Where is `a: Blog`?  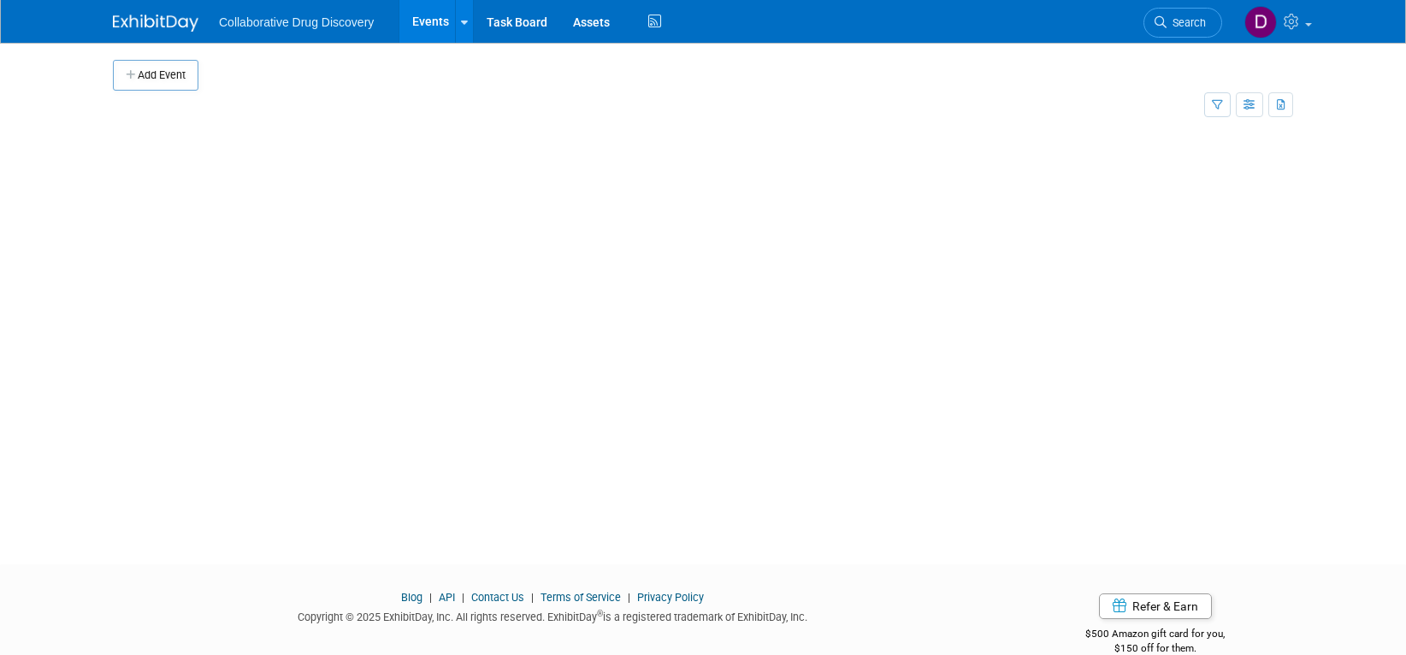 a: Blog is located at coordinates (411, 597).